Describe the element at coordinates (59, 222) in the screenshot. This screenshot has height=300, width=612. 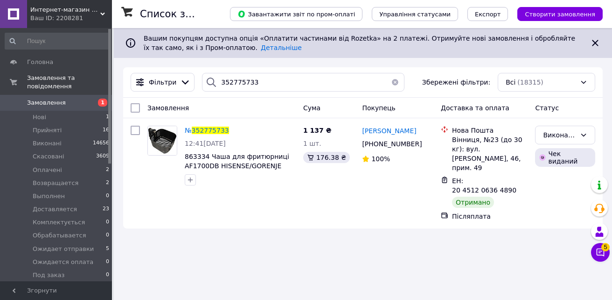
I see `span: Комплектується` at that location.